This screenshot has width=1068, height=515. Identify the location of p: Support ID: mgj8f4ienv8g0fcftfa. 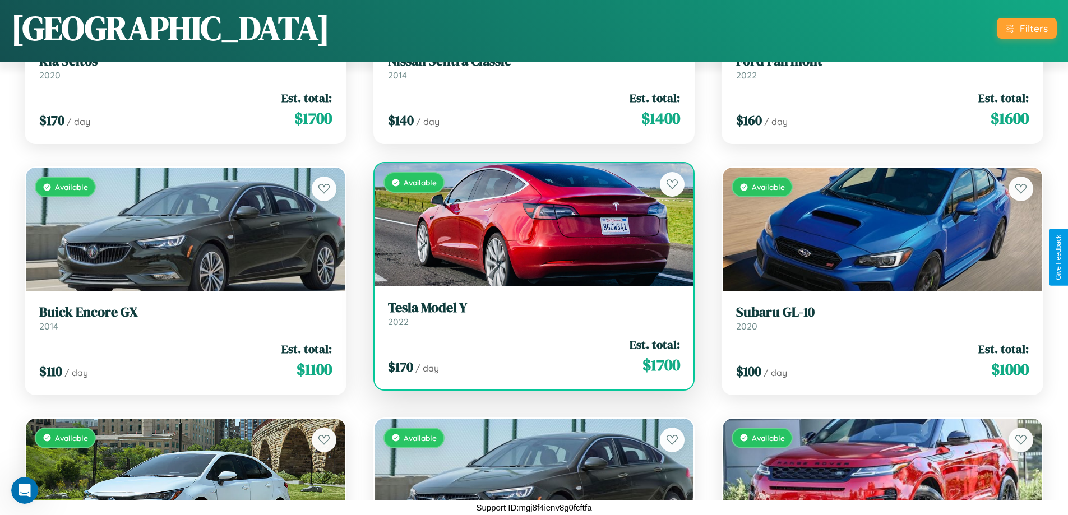
(534, 507).